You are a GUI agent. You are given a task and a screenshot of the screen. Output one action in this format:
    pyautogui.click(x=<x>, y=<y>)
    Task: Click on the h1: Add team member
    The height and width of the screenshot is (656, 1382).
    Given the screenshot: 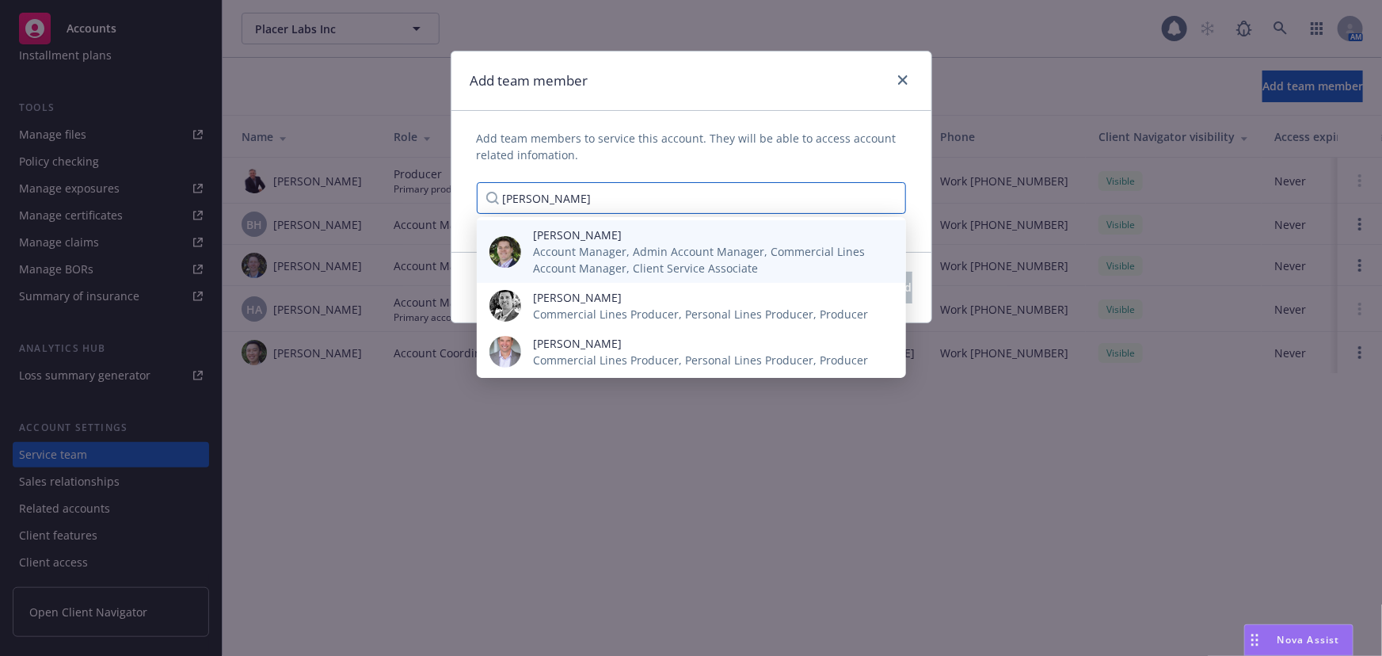 What is the action you would take?
    pyautogui.click(x=529, y=81)
    